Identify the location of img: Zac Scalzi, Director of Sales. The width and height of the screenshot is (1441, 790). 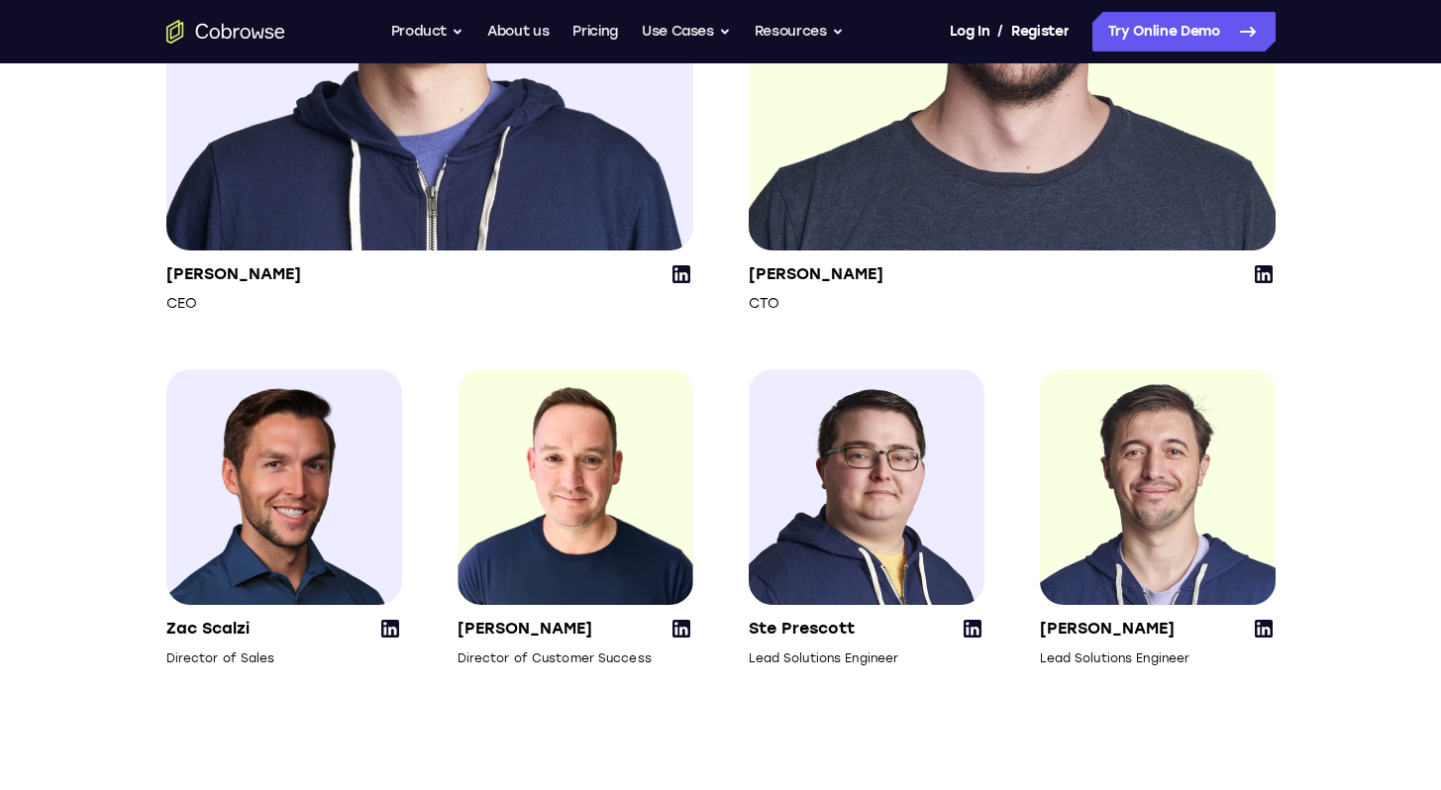
(284, 487).